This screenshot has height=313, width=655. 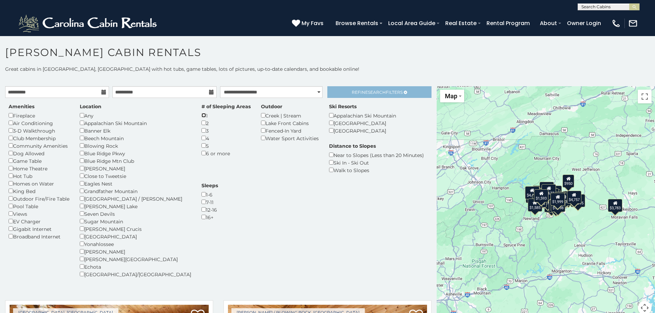 What do you see at coordinates (451, 96) in the screenshot?
I see `span: Map` at bounding box center [451, 96].